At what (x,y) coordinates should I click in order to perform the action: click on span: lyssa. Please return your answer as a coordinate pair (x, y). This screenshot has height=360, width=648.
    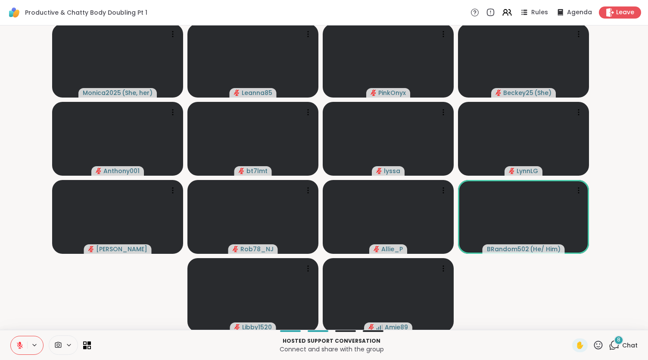
    Looking at the image, I should click on (392, 171).